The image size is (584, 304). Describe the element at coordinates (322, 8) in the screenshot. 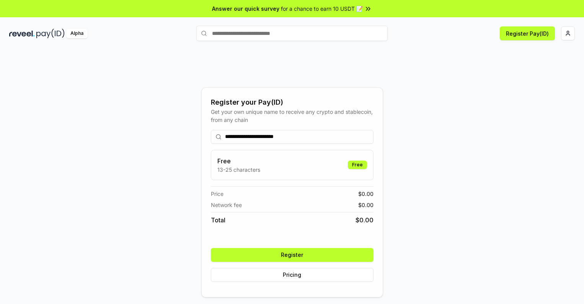

I see `span: for a chance to earn 10 USDT 📝` at that location.